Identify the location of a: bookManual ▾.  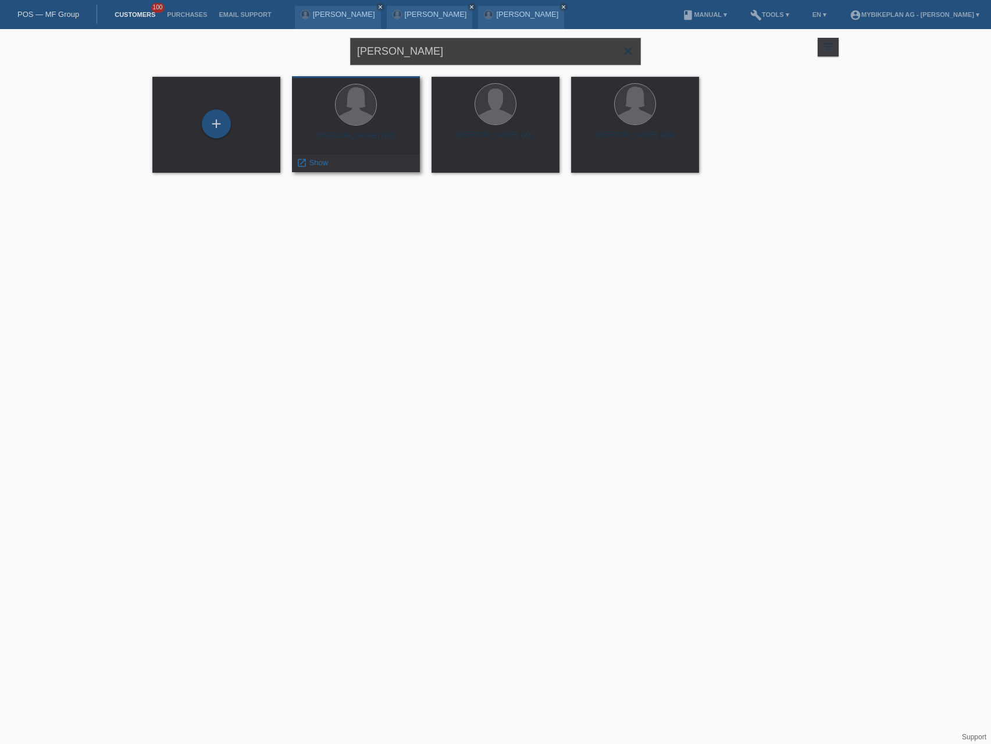
(704, 15).